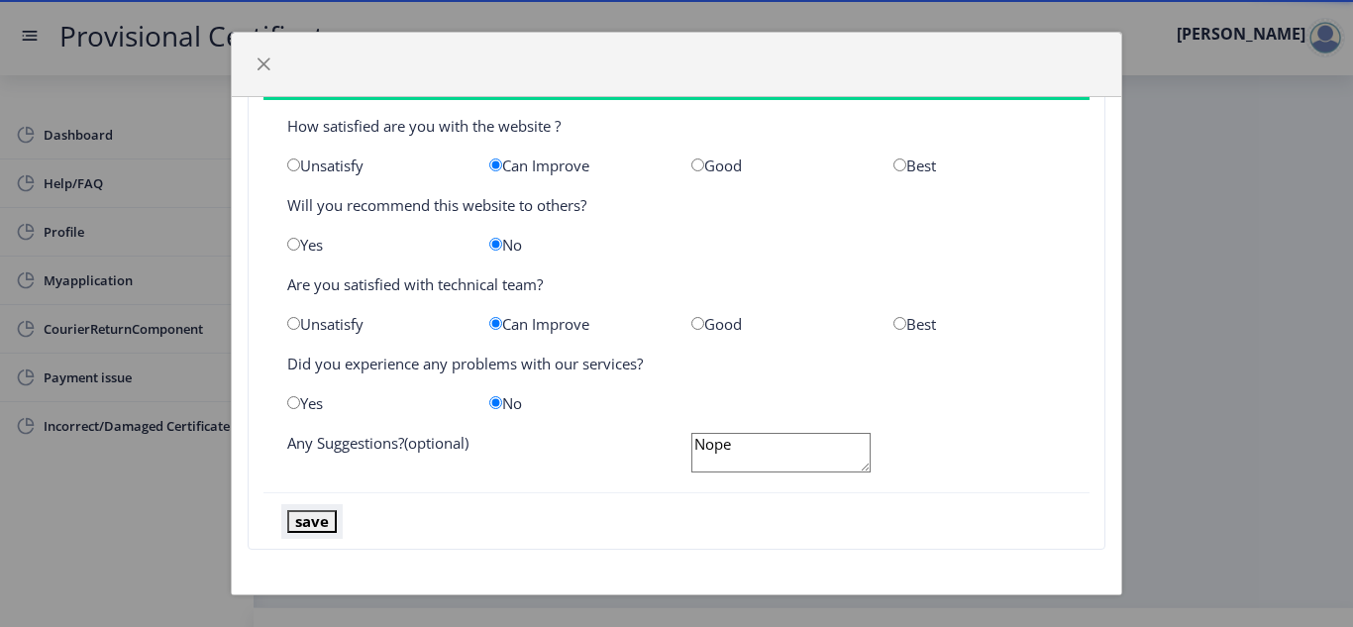 The height and width of the screenshot is (627, 1353). I want to click on div: Did you experience any problems with our services?, so click(676, 363).